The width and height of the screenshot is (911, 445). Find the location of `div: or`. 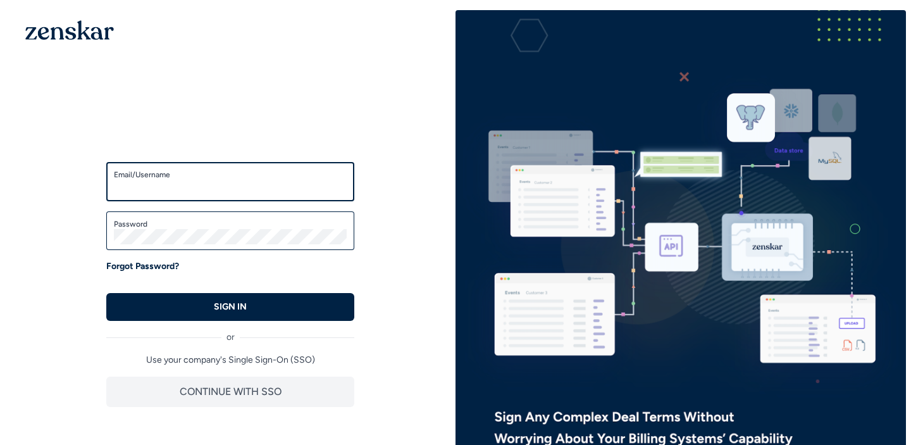

div: or is located at coordinates (230, 332).